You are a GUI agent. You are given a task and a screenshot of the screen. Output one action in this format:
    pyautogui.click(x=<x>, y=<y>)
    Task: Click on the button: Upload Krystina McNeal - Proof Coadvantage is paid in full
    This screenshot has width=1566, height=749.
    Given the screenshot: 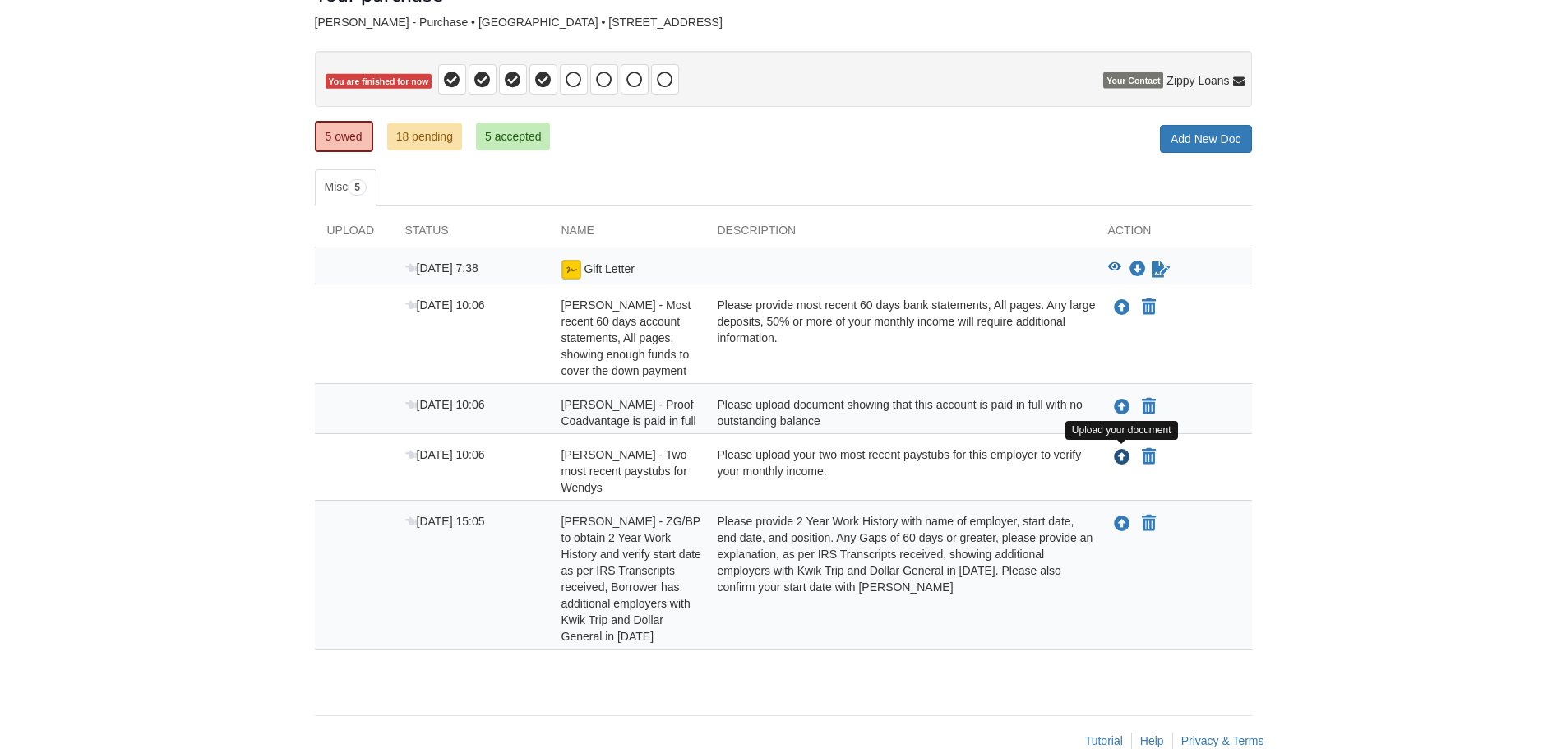 What is the action you would take?
    pyautogui.click(x=1122, y=407)
    